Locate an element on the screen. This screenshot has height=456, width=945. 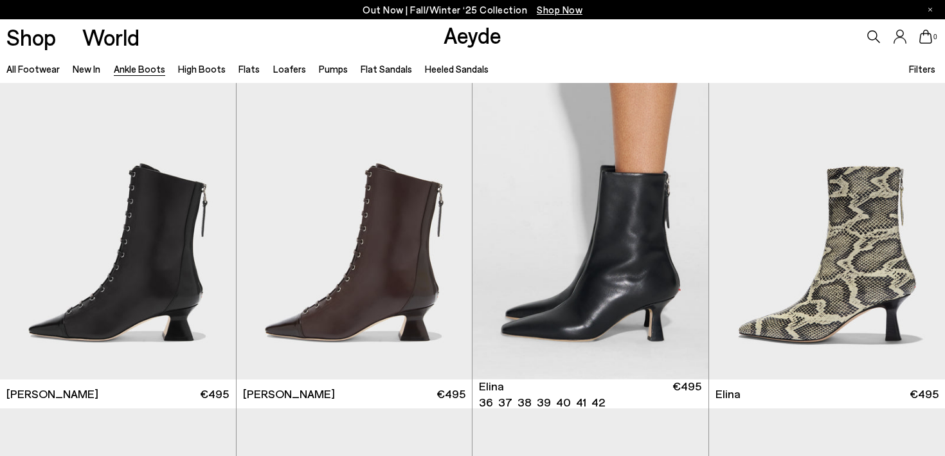
a: 6 / 6 1 / 6 2 / 6 3 / 6 4 / 6 5 / 6 6 / 6 1 / 6 Next slide Previous slide is located at coordinates (590, 231).